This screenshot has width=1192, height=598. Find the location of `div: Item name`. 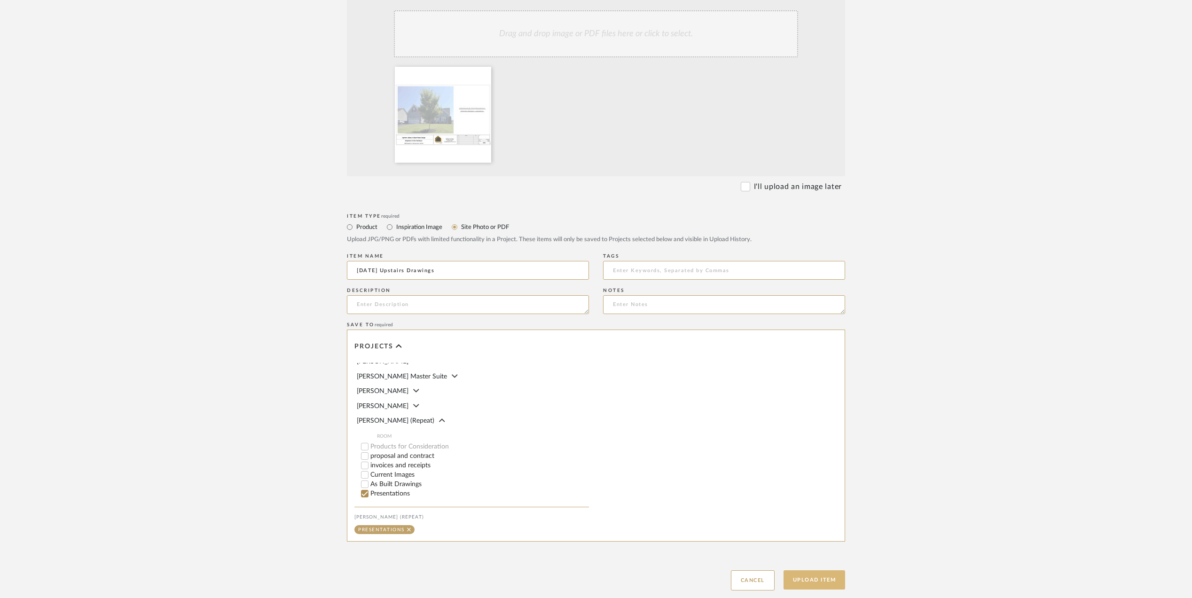

div: Item name is located at coordinates (468, 256).